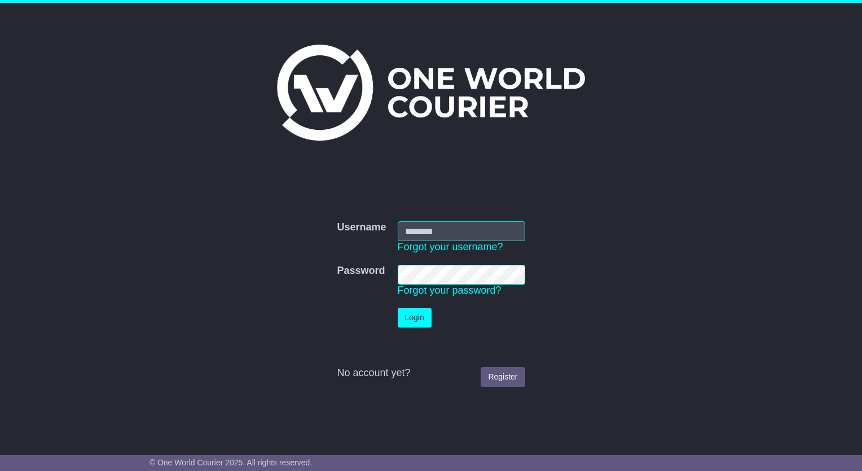  Describe the element at coordinates (450, 247) in the screenshot. I see `a: Forgot your username?` at that location.